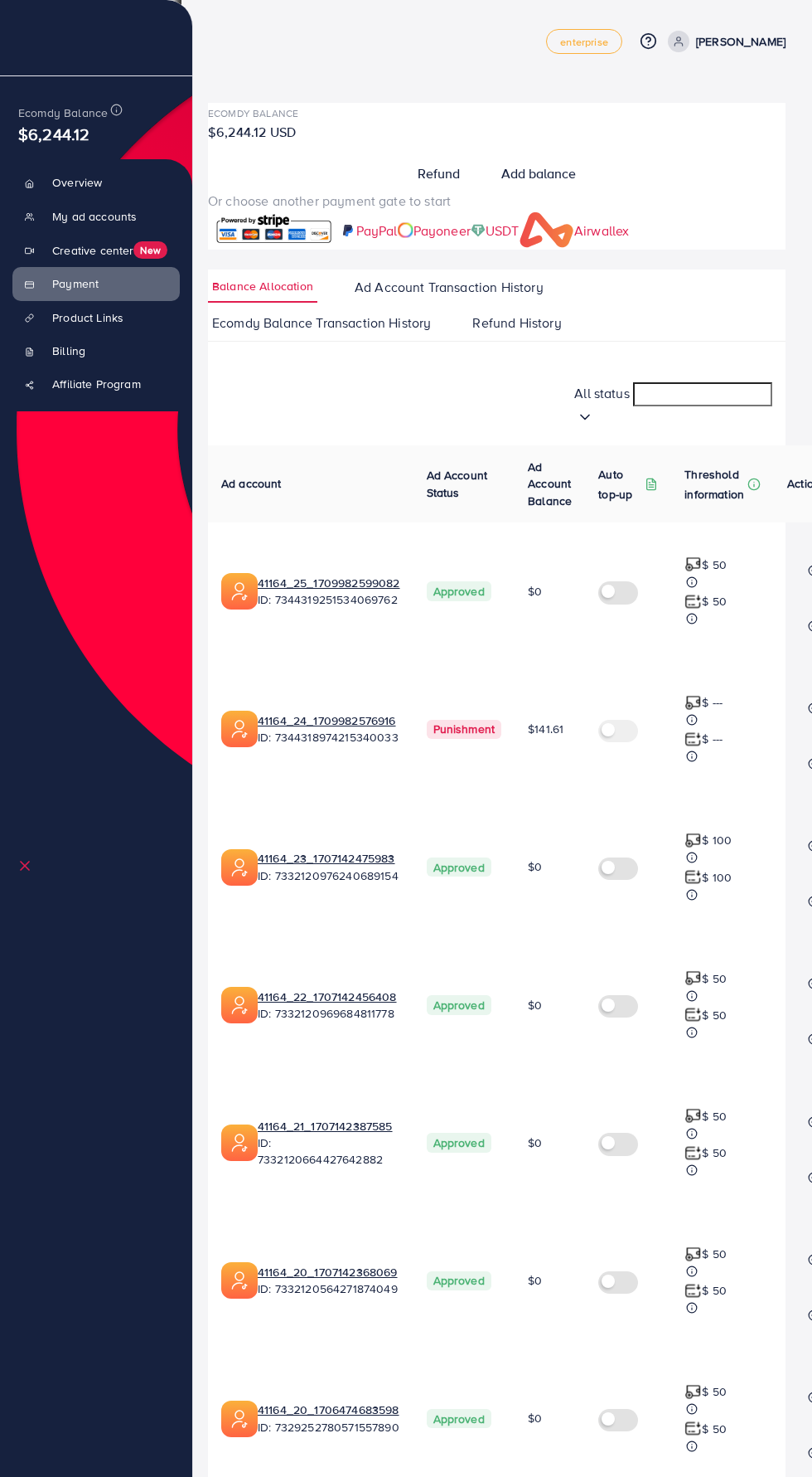 The image size is (812, 1477). What do you see at coordinates (546, 230) in the screenshot?
I see `a: cardAirwallex` at bounding box center [546, 230].